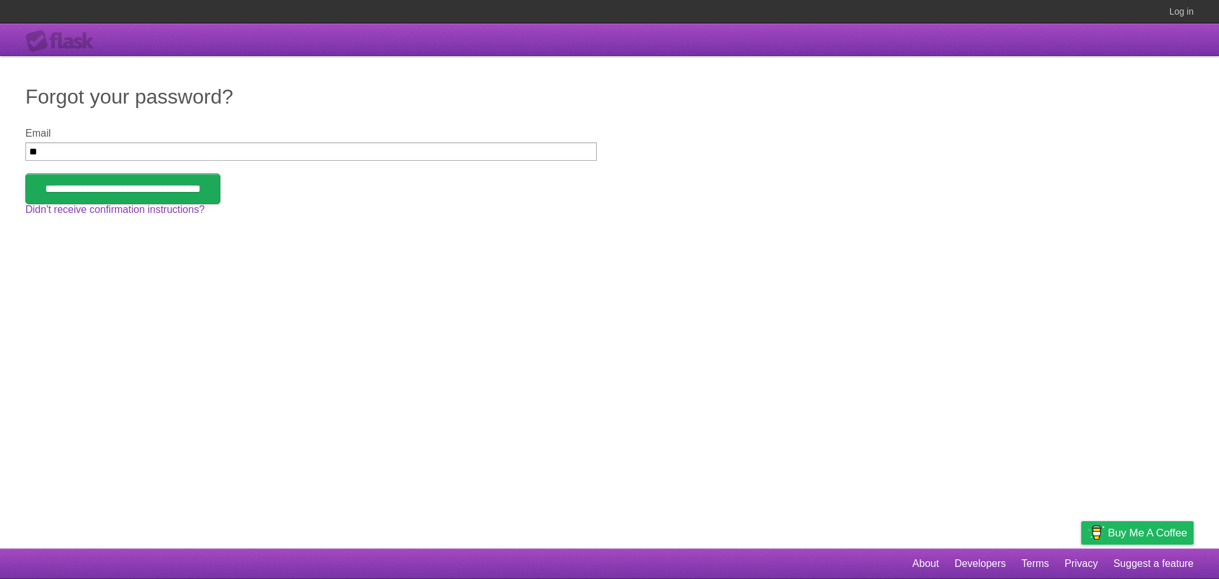 Image resolution: width=1219 pixels, height=579 pixels. Describe the element at coordinates (1148, 532) in the screenshot. I see `span: Buy me a coffee` at that location.